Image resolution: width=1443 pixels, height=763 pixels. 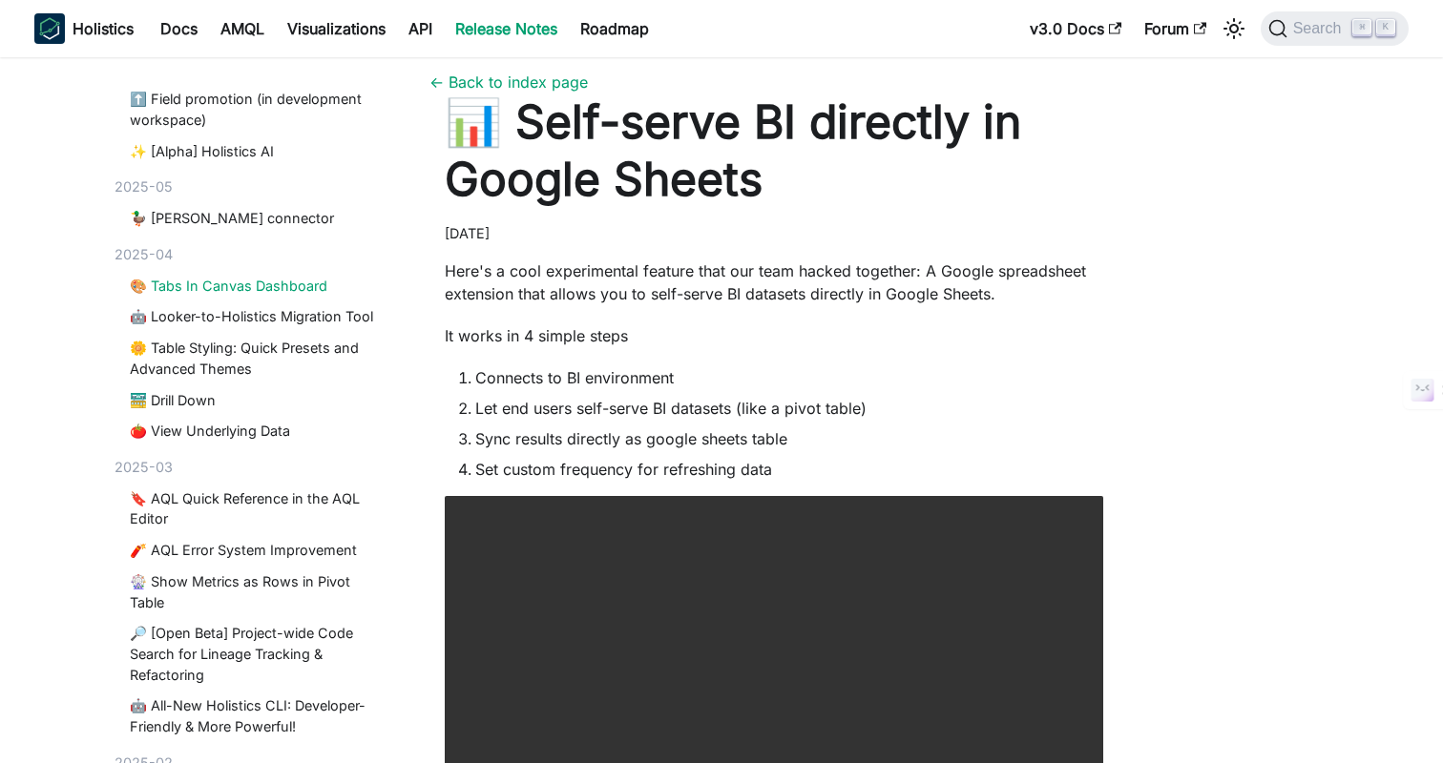 What do you see at coordinates (103, 29) in the screenshot?
I see `b: Holistics` at bounding box center [103, 29].